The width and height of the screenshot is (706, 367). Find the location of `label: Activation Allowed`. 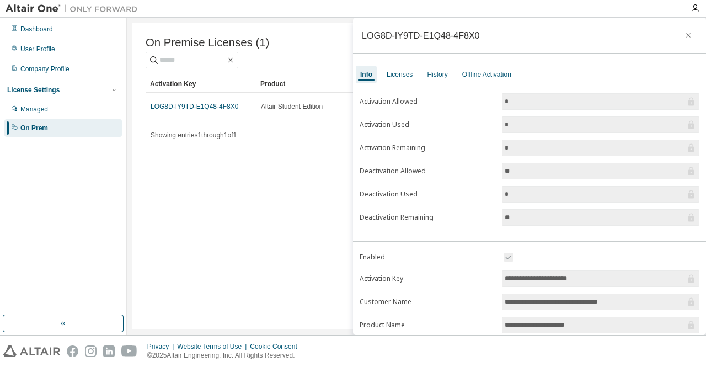

label: Activation Allowed is located at coordinates (428, 102).